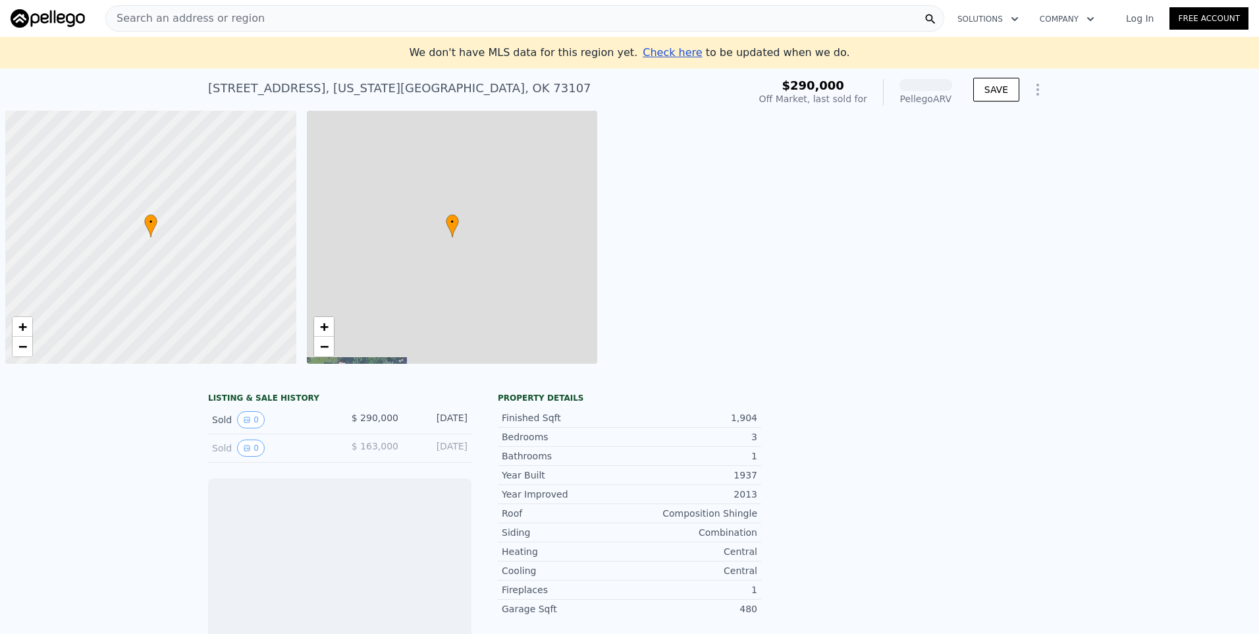 The width and height of the screenshot is (1259, 634). What do you see at coordinates (566, 475) in the screenshot?
I see `div: Year Built` at bounding box center [566, 475].